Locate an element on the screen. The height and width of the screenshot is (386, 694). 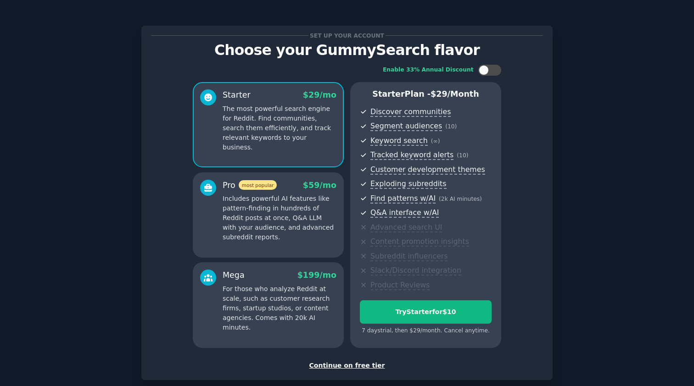
span: Customer development themes is located at coordinates (428, 170).